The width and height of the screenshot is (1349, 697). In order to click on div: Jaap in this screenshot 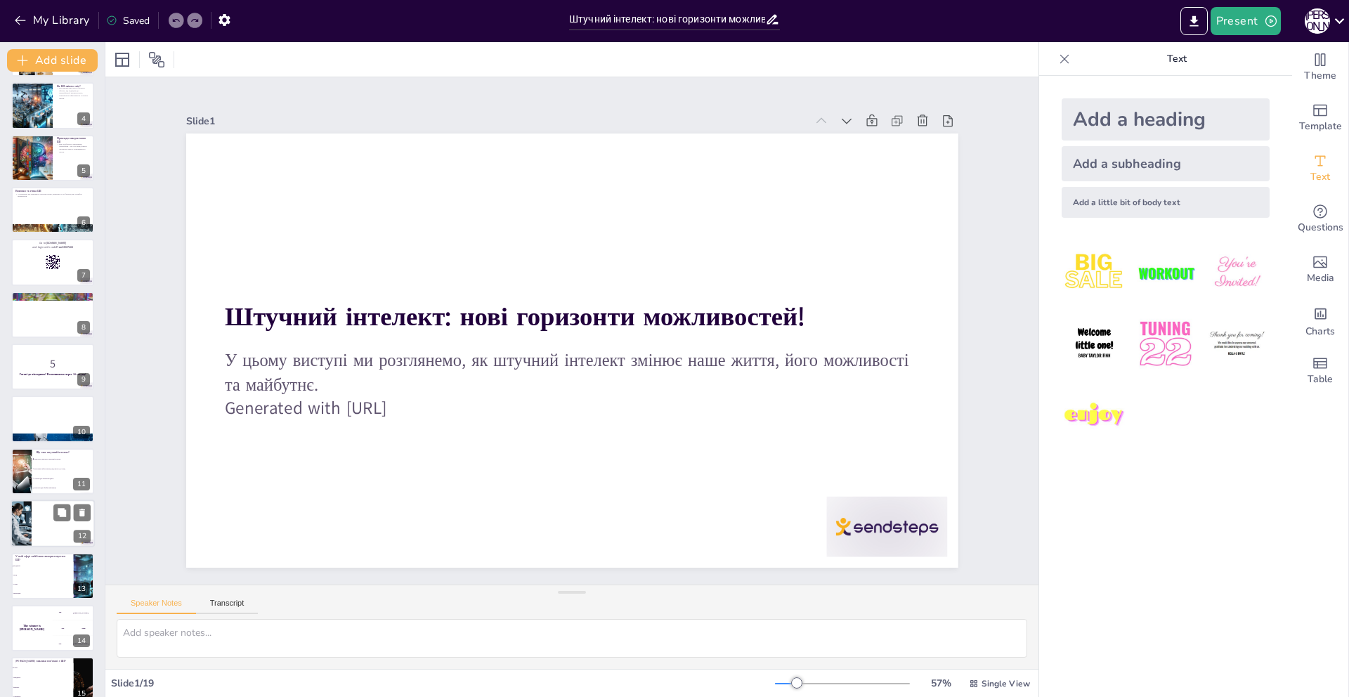, I will do `click(83, 628)`.